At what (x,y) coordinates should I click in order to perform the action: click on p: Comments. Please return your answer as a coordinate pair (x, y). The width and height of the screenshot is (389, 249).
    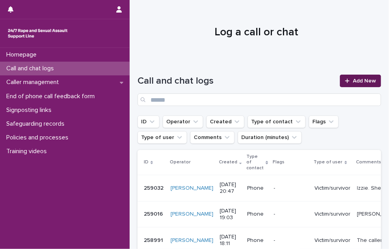
    Looking at the image, I should click on (369, 162).